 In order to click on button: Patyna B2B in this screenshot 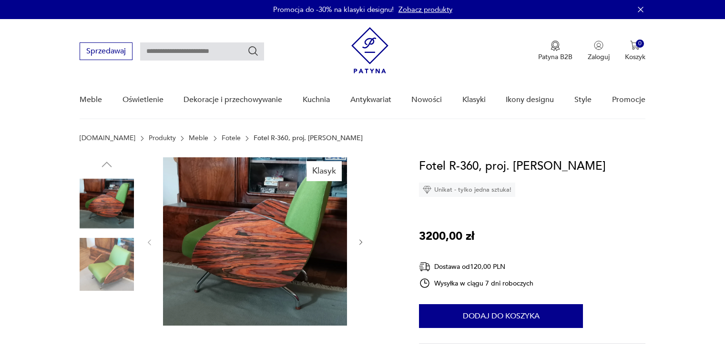, I will do `click(556, 51)`.